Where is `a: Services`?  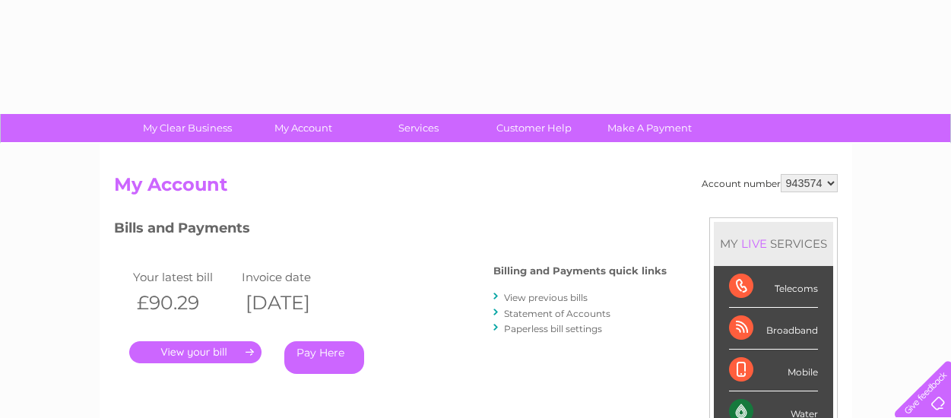
a: Services is located at coordinates (418, 128).